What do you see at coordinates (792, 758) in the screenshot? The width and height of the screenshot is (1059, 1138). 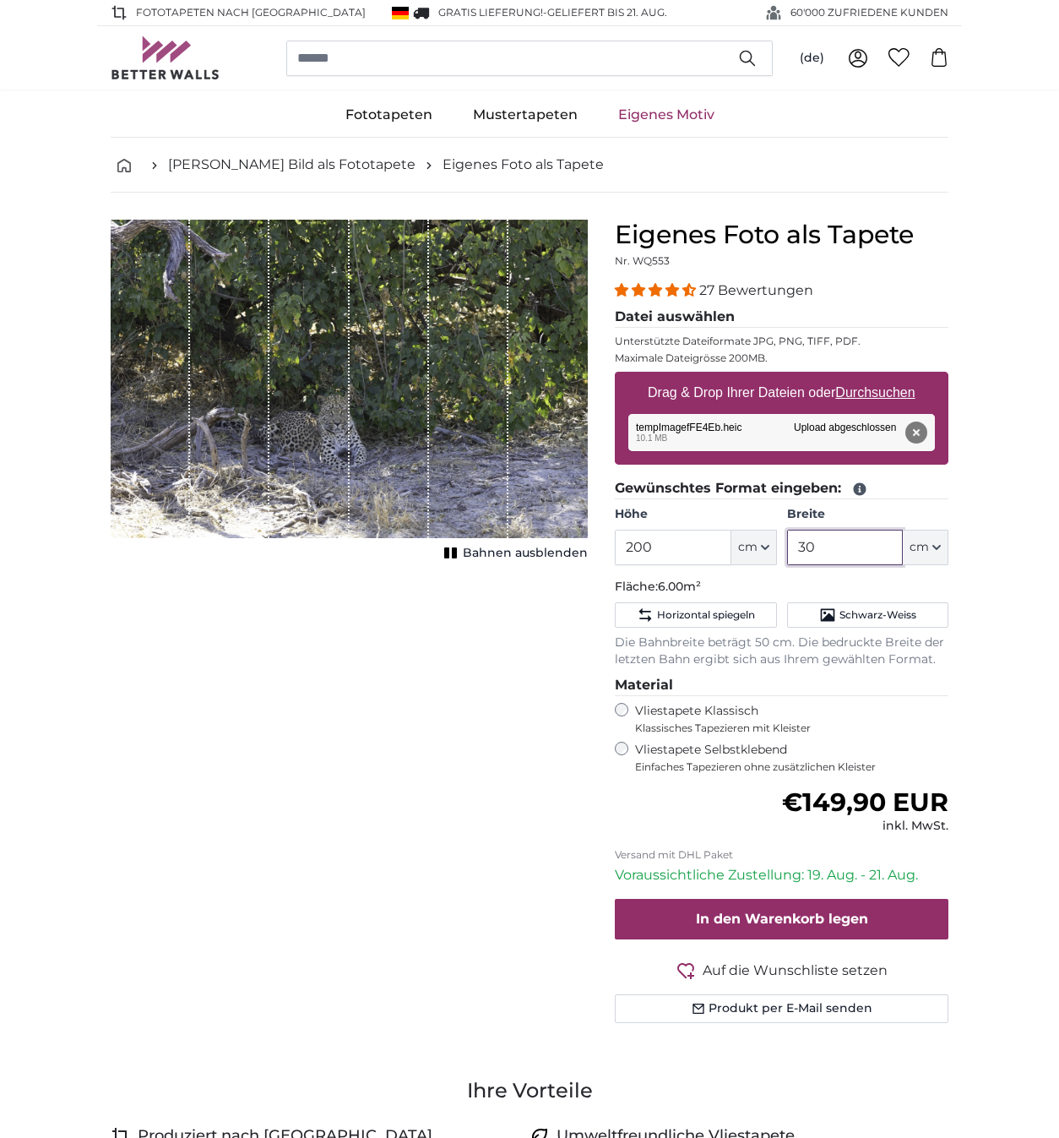 I see `label: Vliestapete Selbstklebend` at bounding box center [792, 758].